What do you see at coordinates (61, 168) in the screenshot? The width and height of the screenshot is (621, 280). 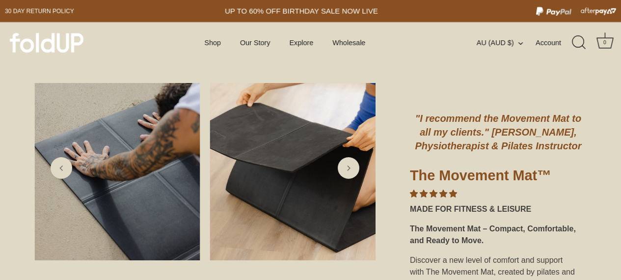 I see `a: Previous slide` at bounding box center [61, 168].